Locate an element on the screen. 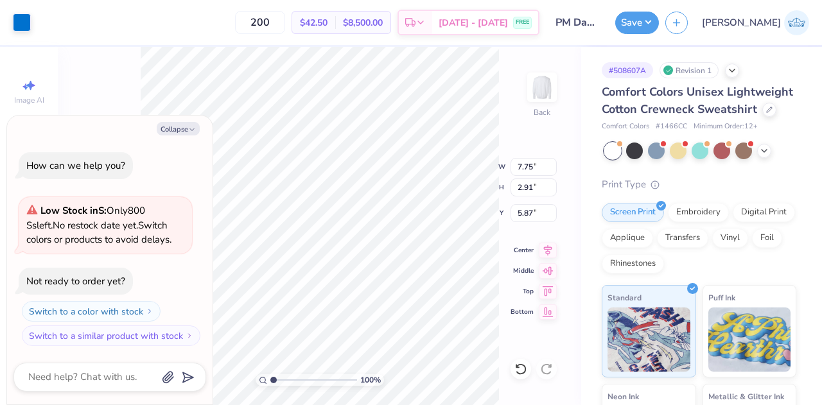 The height and width of the screenshot is (405, 822). span: Neon Ink is located at coordinates (623, 396).